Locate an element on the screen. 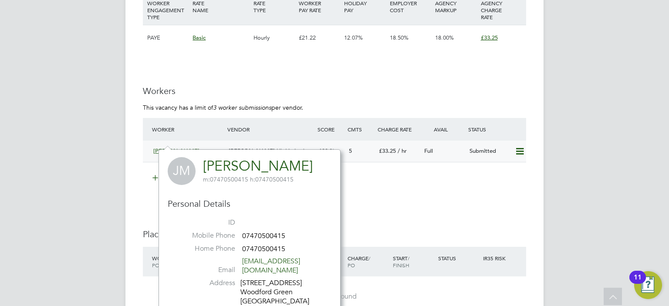 The width and height of the screenshot is (669, 306). span: Full is located at coordinates (428, 151).